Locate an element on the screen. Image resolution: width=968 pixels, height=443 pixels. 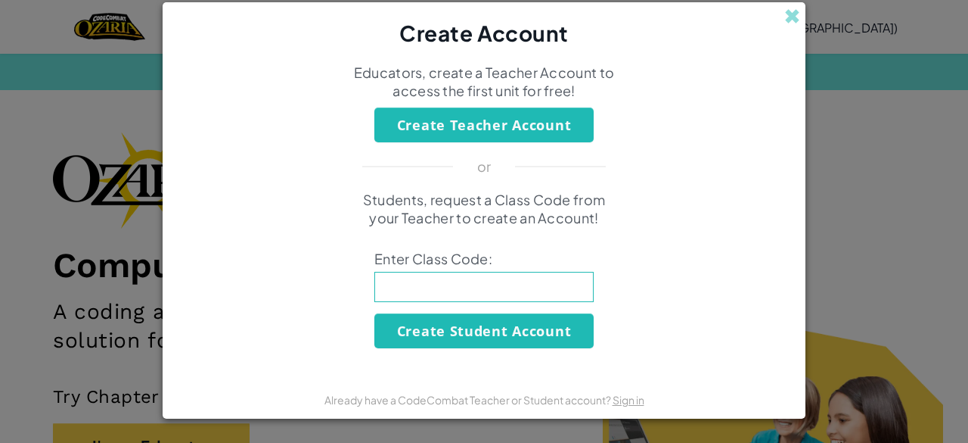
p: or is located at coordinates (484, 166).